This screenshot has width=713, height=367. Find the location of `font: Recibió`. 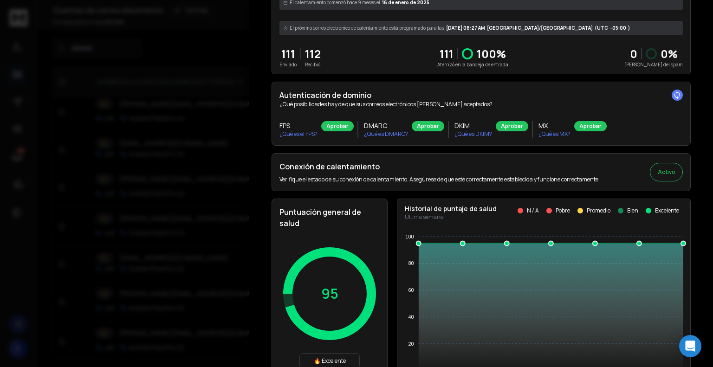

font: Recibió is located at coordinates (312, 64).